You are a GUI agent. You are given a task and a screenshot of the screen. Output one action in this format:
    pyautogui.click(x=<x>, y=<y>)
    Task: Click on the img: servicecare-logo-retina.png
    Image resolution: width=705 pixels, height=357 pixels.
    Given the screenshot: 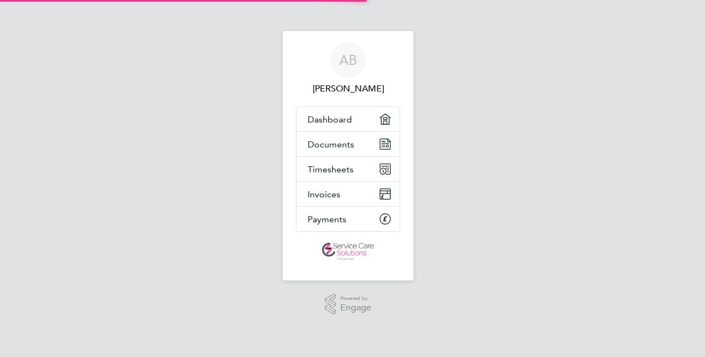 What is the action you would take?
    pyautogui.click(x=348, y=252)
    